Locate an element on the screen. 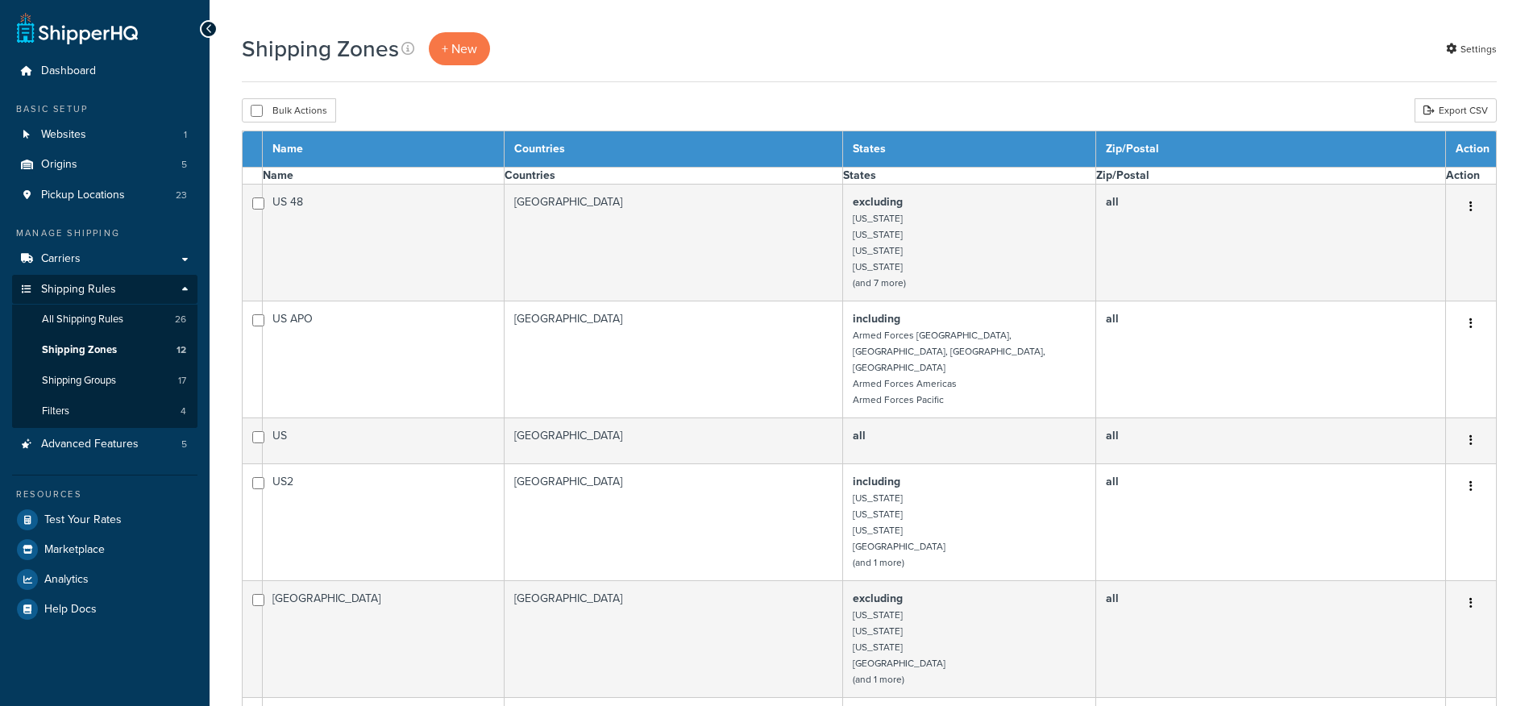 This screenshot has width=1529, height=706. span: 17 is located at coordinates (182, 381).